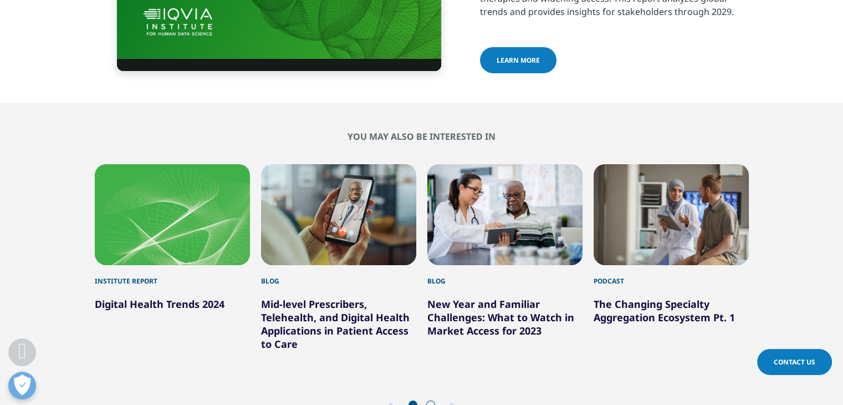 The image size is (843, 405). Describe the element at coordinates (664, 310) in the screenshot. I see `a: The Changing Specialty Aggregation Ecosystem Pt. 1` at that location.